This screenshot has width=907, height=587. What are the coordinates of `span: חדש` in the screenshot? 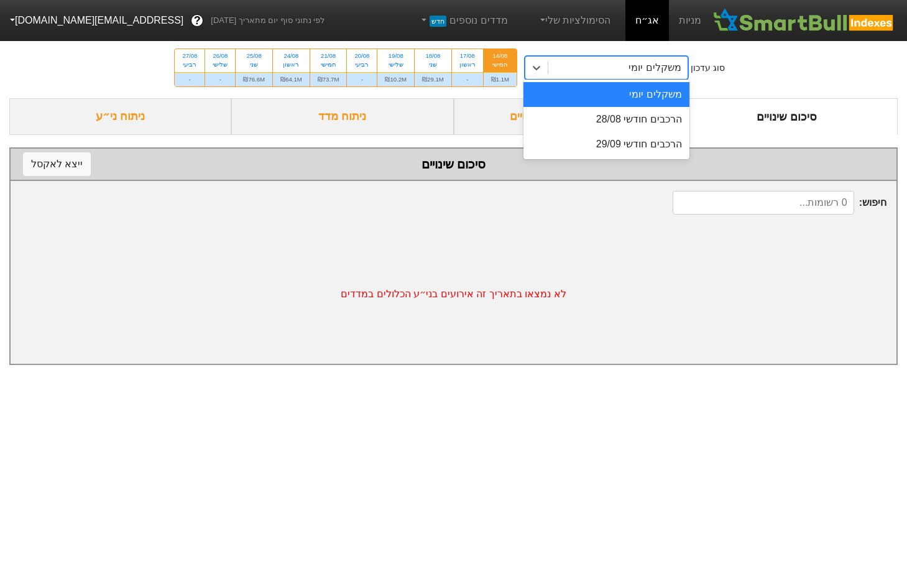 It's located at (437, 21).